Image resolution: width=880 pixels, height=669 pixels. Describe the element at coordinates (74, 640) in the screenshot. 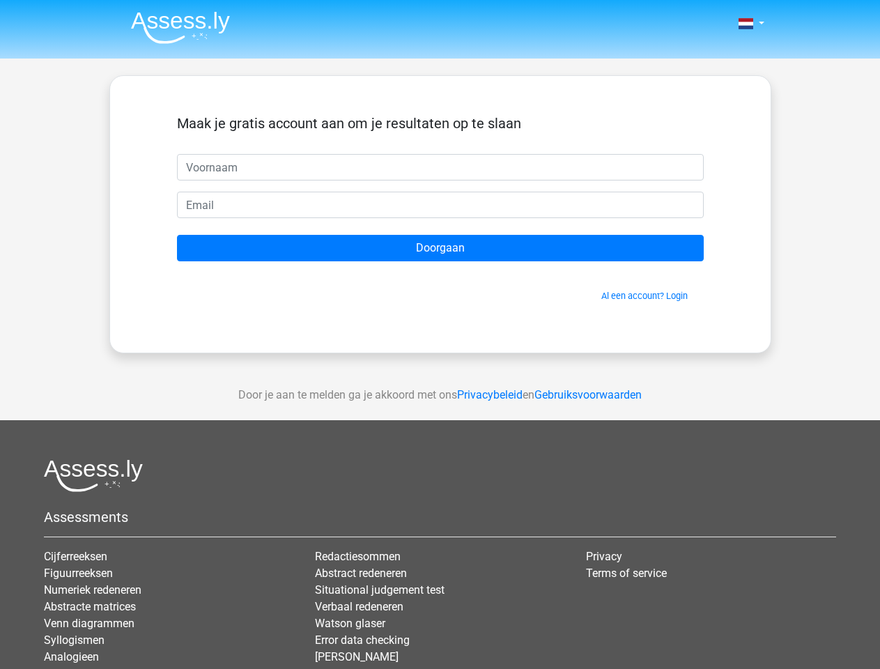

I see `a: Syllogismen` at that location.